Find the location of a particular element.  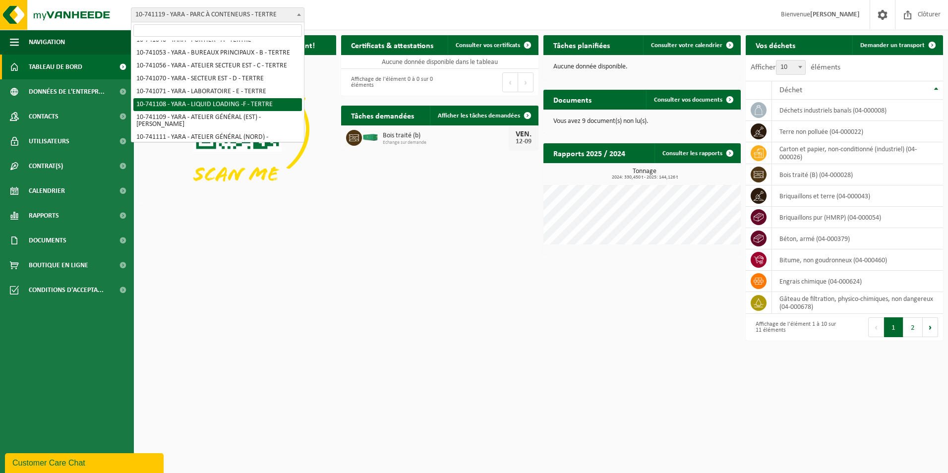

div: Affichage de l'élément 1 à 10 sur 11 éléments is located at coordinates (795, 327).